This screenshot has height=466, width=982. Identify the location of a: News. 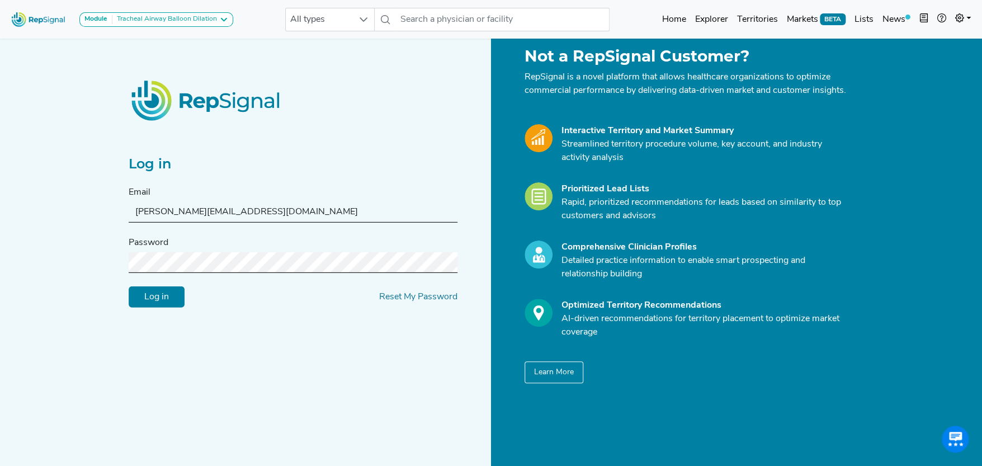
(897, 20).